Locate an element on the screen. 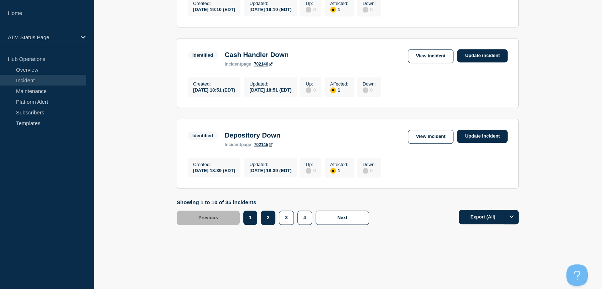  h3: Depository Down is located at coordinates (252, 135).